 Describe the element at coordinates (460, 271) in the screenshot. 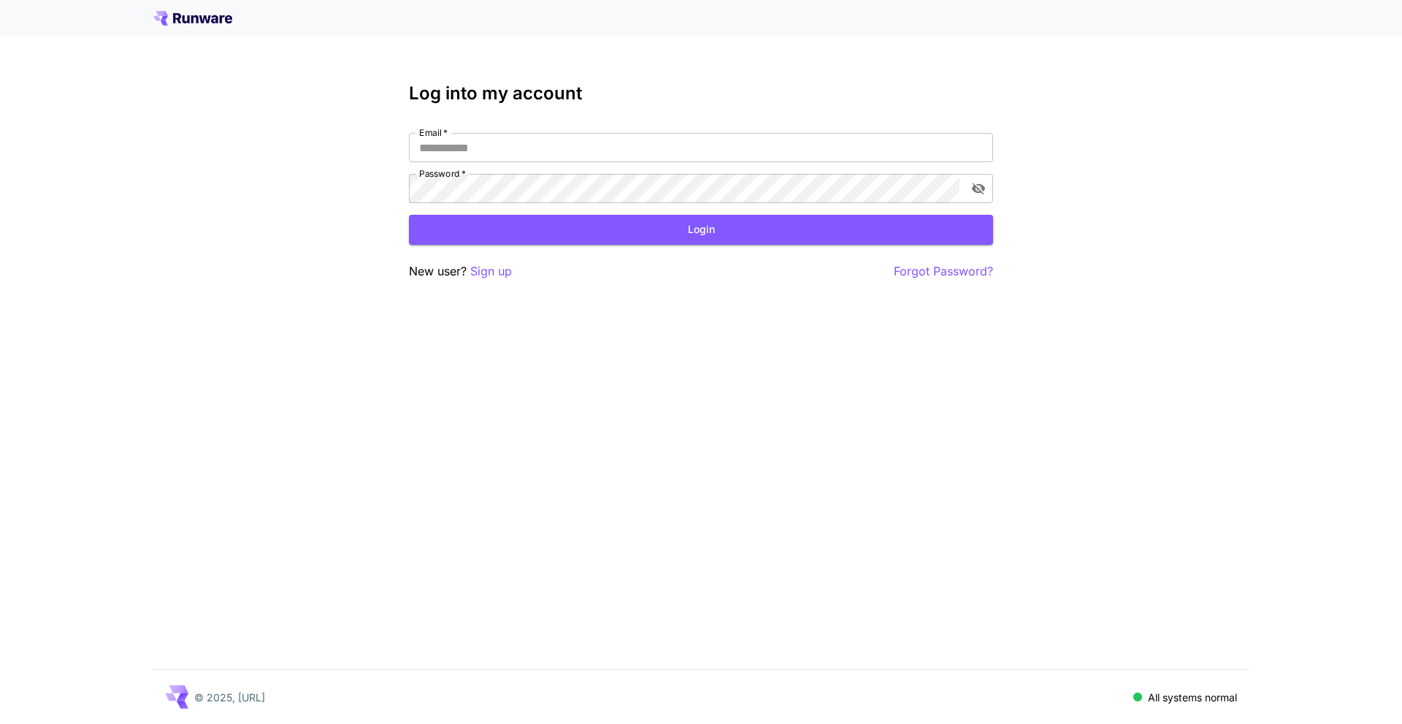

I see `p: New user?` at that location.